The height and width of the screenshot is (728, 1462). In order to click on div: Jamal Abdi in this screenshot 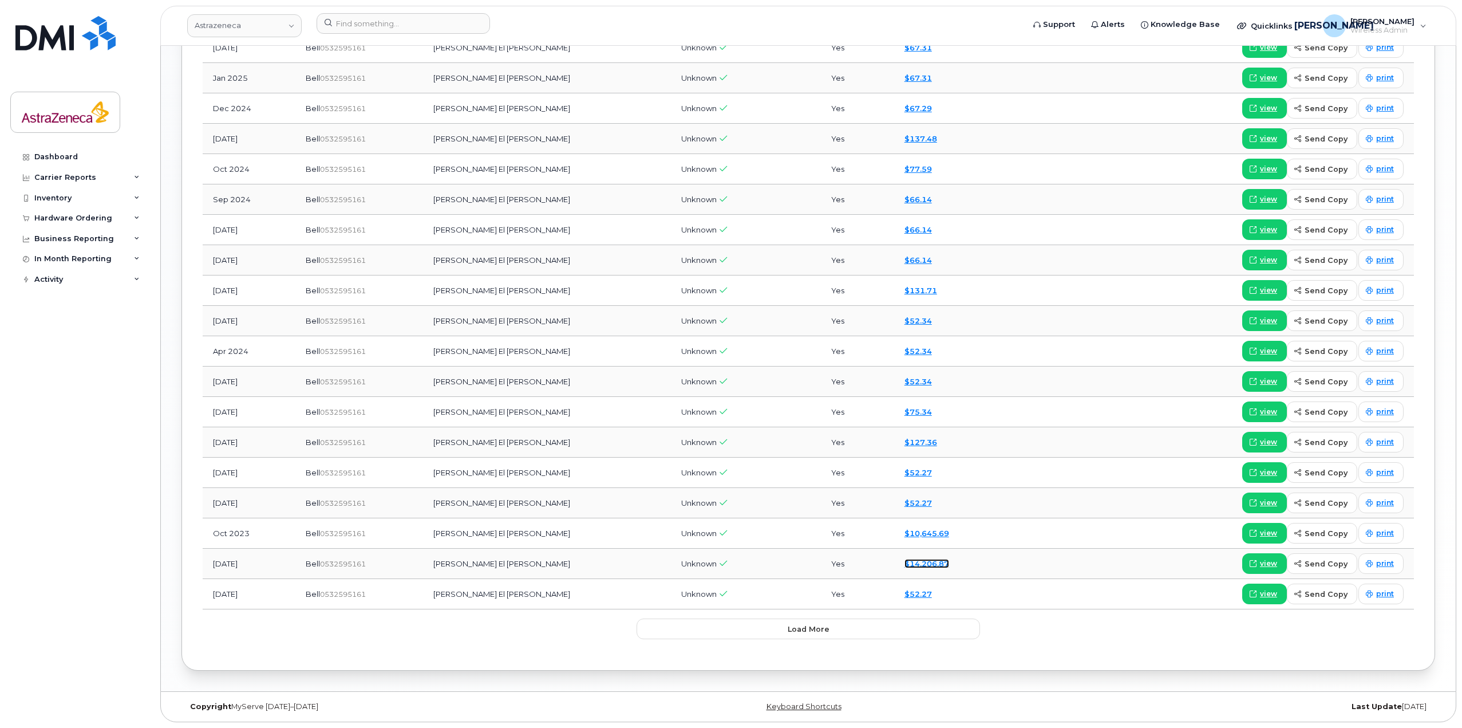, I will do `click(1374, 26)`.